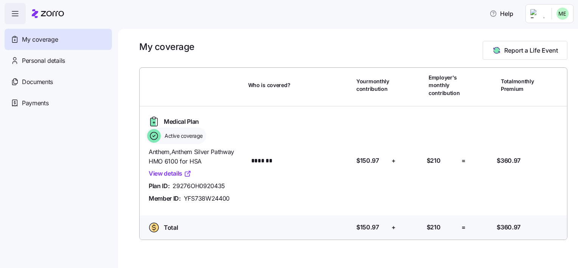  Describe the element at coordinates (531, 50) in the screenshot. I see `span: Report a Life Event` at that location.